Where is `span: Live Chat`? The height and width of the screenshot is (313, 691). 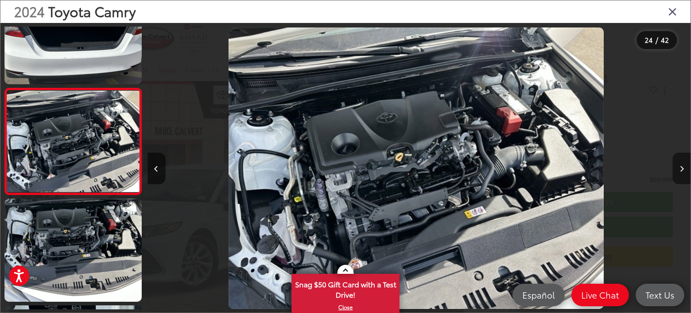
span: Live Chat is located at coordinates (600, 294).